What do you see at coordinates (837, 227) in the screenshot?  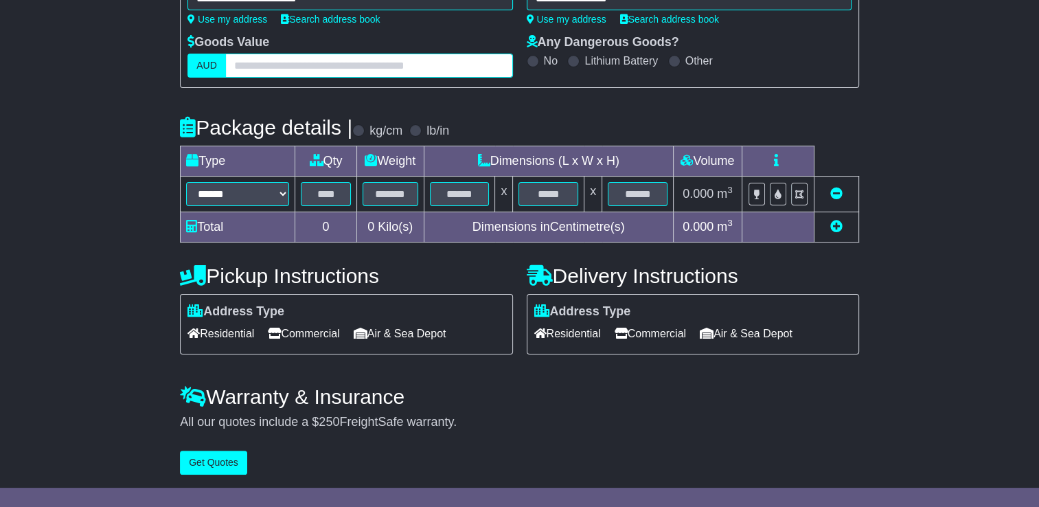 I see `a: Add new item` at bounding box center [837, 227].